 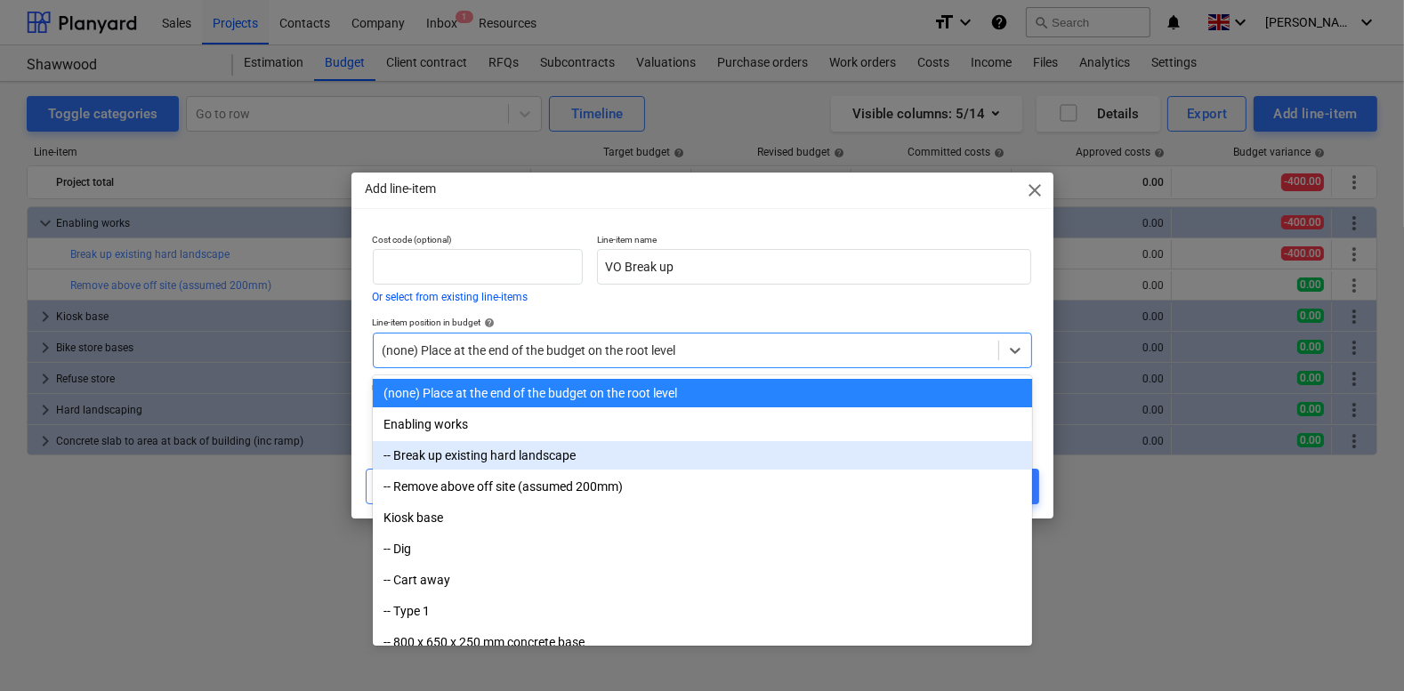 I want to click on div: -- 800 x 650 x 250 mm concrete base, so click(x=702, y=642).